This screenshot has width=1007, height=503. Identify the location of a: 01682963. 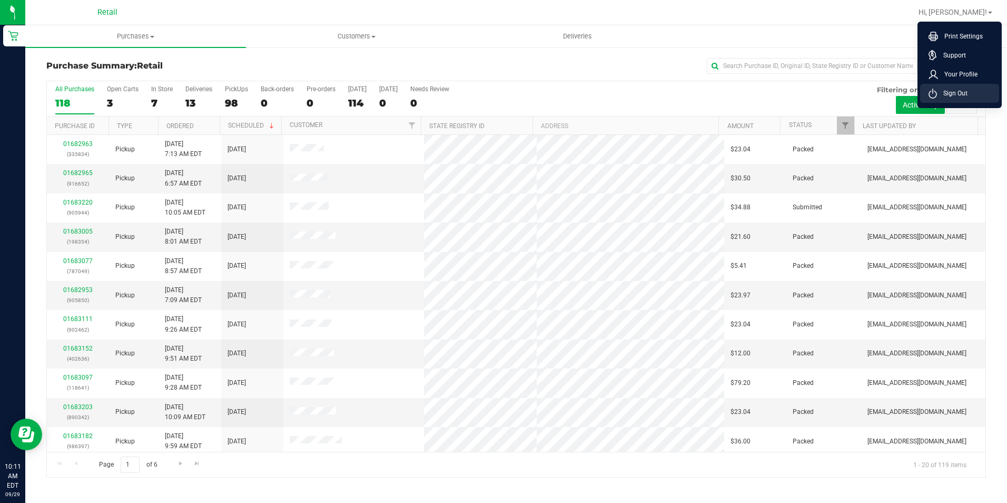
(78, 144).